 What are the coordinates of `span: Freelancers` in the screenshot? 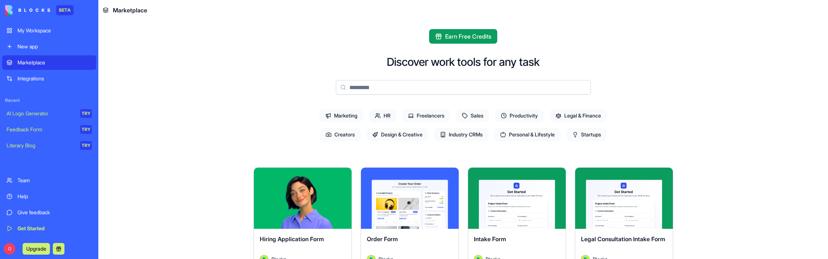 It's located at (426, 116).